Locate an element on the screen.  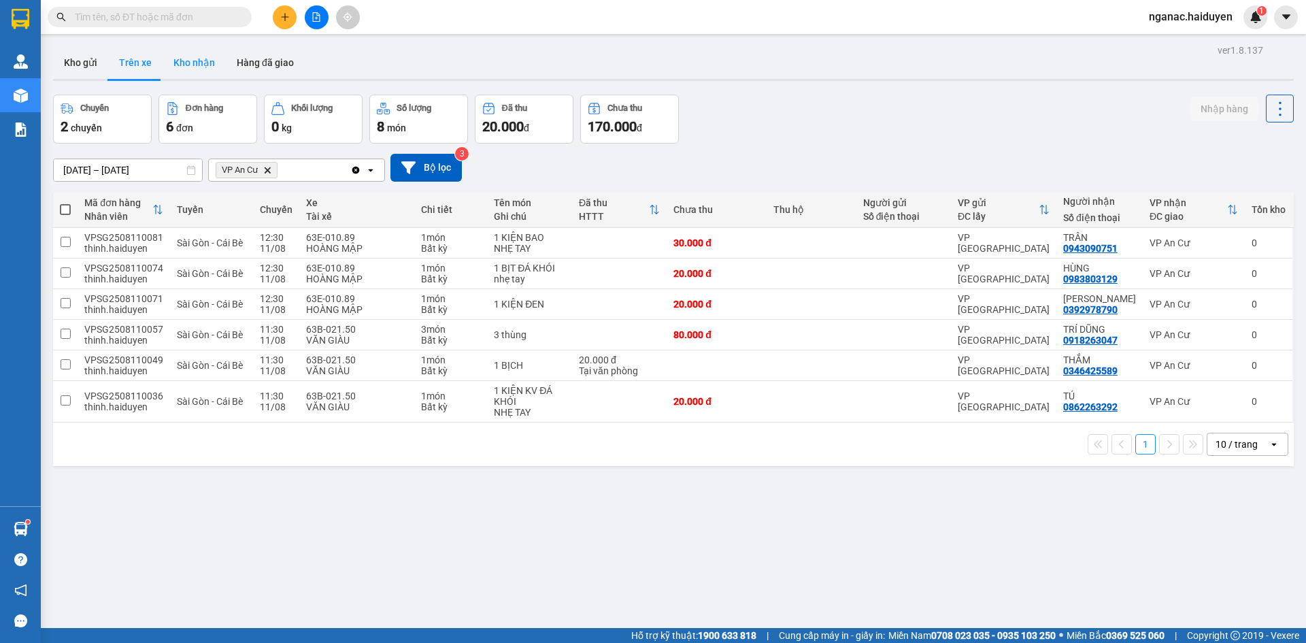
div: SẮT is located at coordinates (59, 36).